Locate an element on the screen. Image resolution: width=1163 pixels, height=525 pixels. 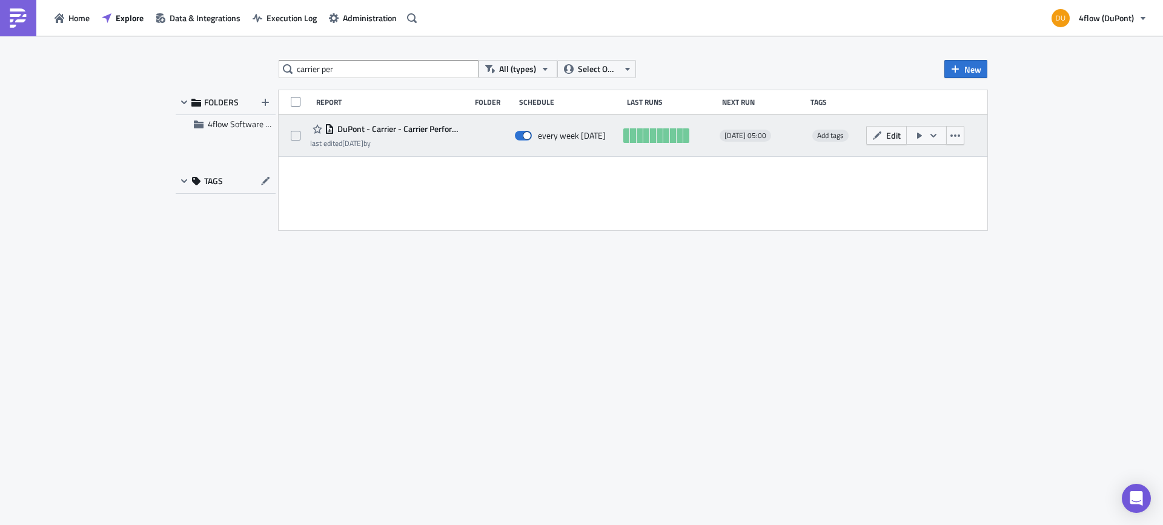
button: Home is located at coordinates (72, 18).